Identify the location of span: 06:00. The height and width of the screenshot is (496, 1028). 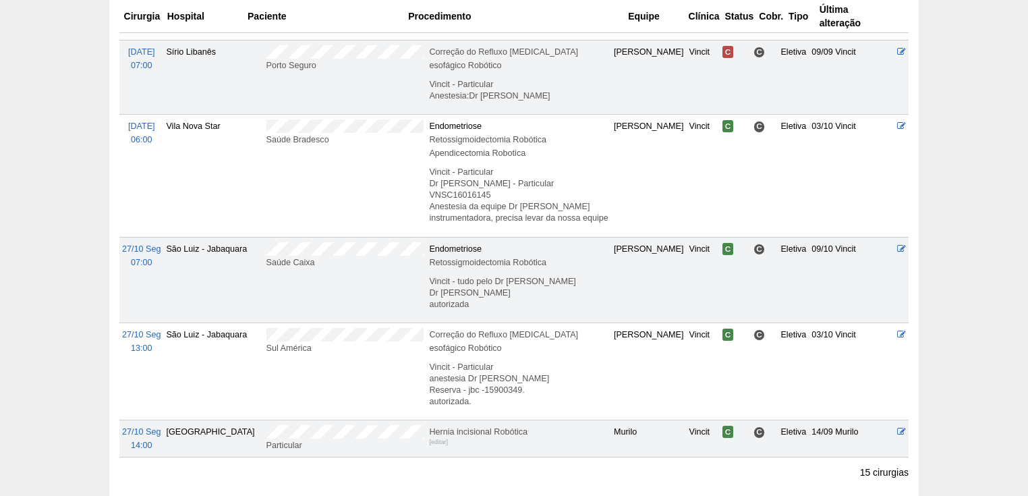
(142, 140).